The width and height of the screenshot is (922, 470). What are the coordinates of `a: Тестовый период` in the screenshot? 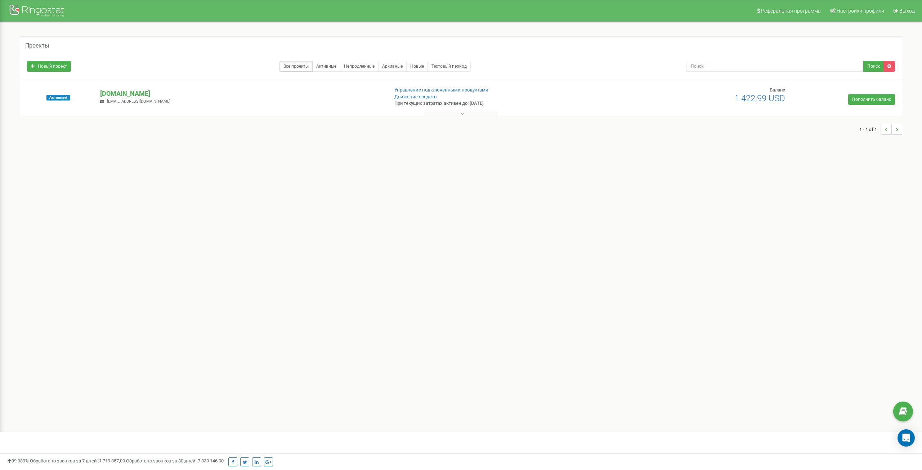 It's located at (449, 66).